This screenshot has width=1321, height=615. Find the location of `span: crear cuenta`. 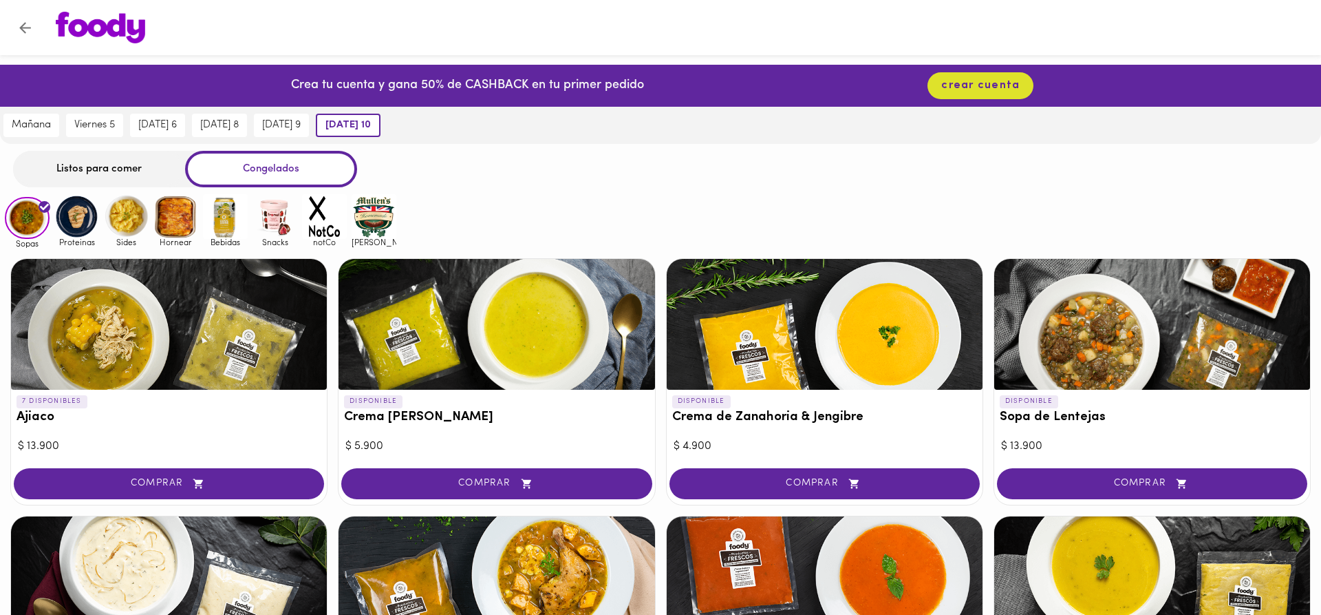

span: crear cuenta is located at coordinates (981, 85).